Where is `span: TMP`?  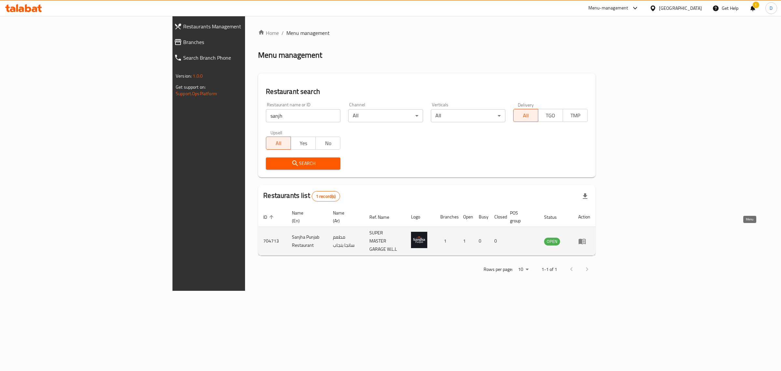 span: TMP is located at coordinates (576, 115).